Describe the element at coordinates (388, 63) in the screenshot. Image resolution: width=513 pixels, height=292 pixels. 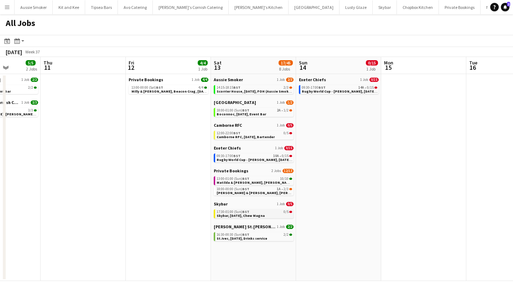
I see `span: Mon` at that location.